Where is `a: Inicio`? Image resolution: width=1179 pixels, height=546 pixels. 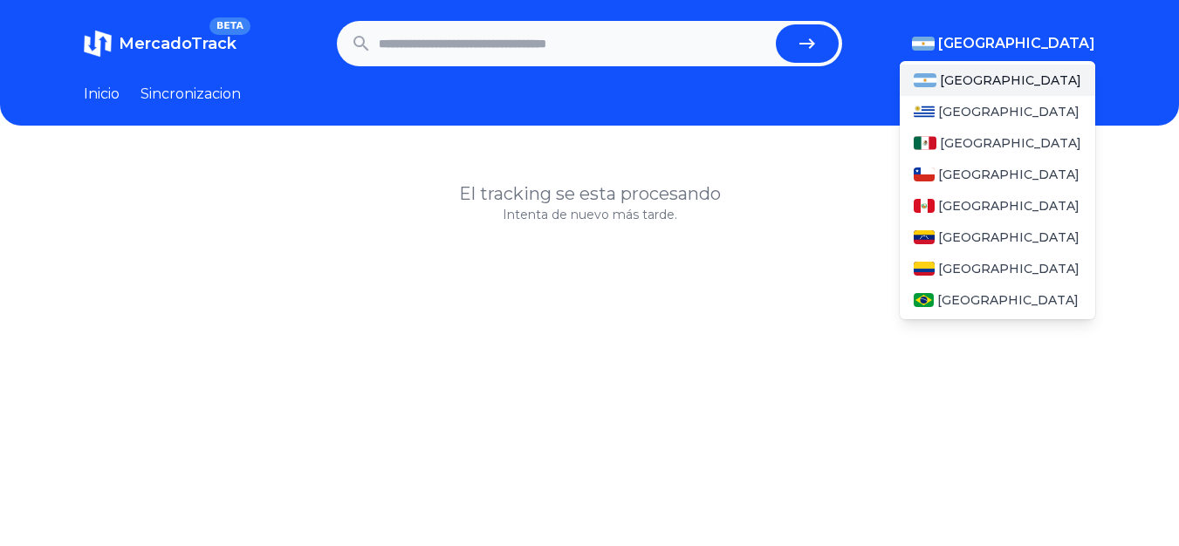
a: Inicio is located at coordinates (101, 94).